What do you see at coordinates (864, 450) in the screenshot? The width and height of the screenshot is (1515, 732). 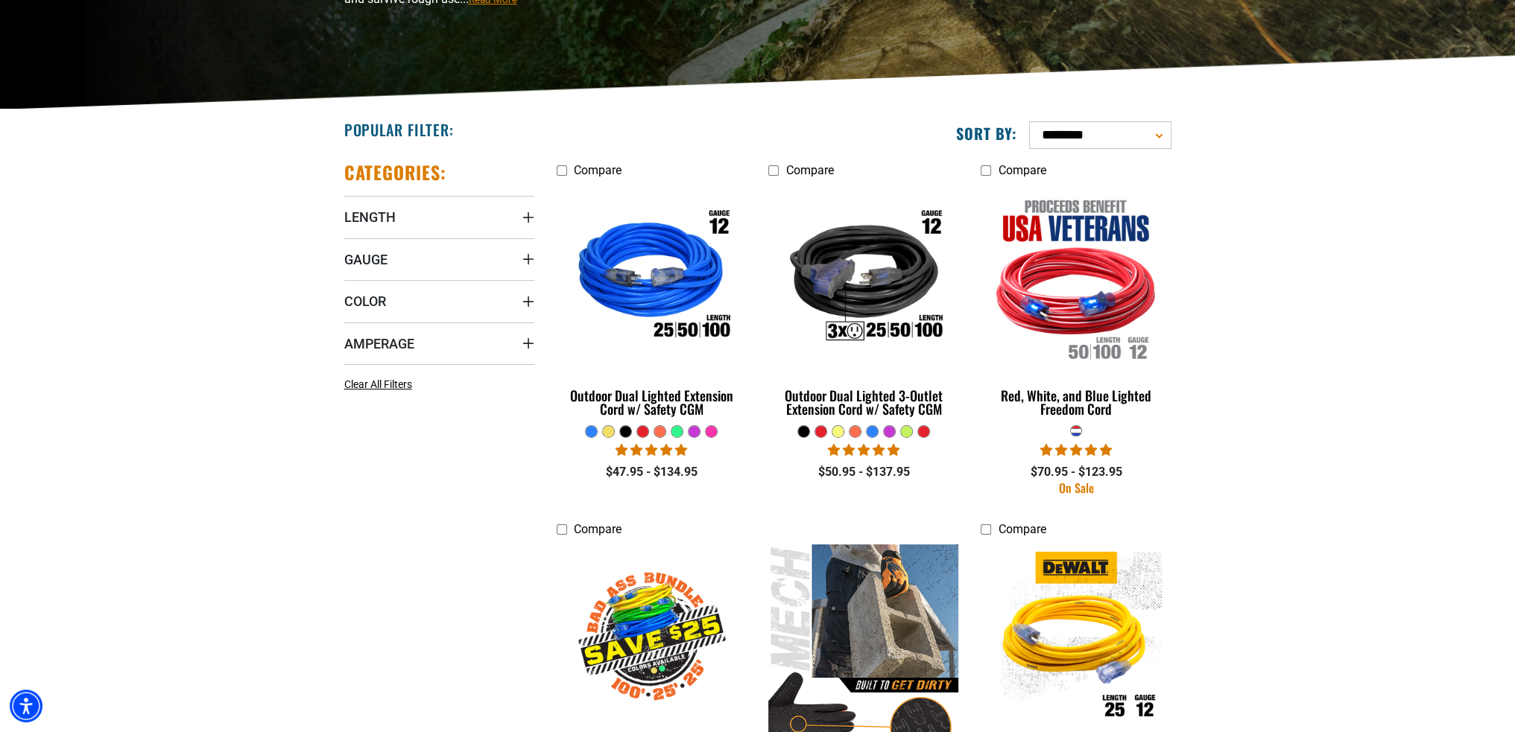 I see `span: 4.80 stars` at bounding box center [864, 450].